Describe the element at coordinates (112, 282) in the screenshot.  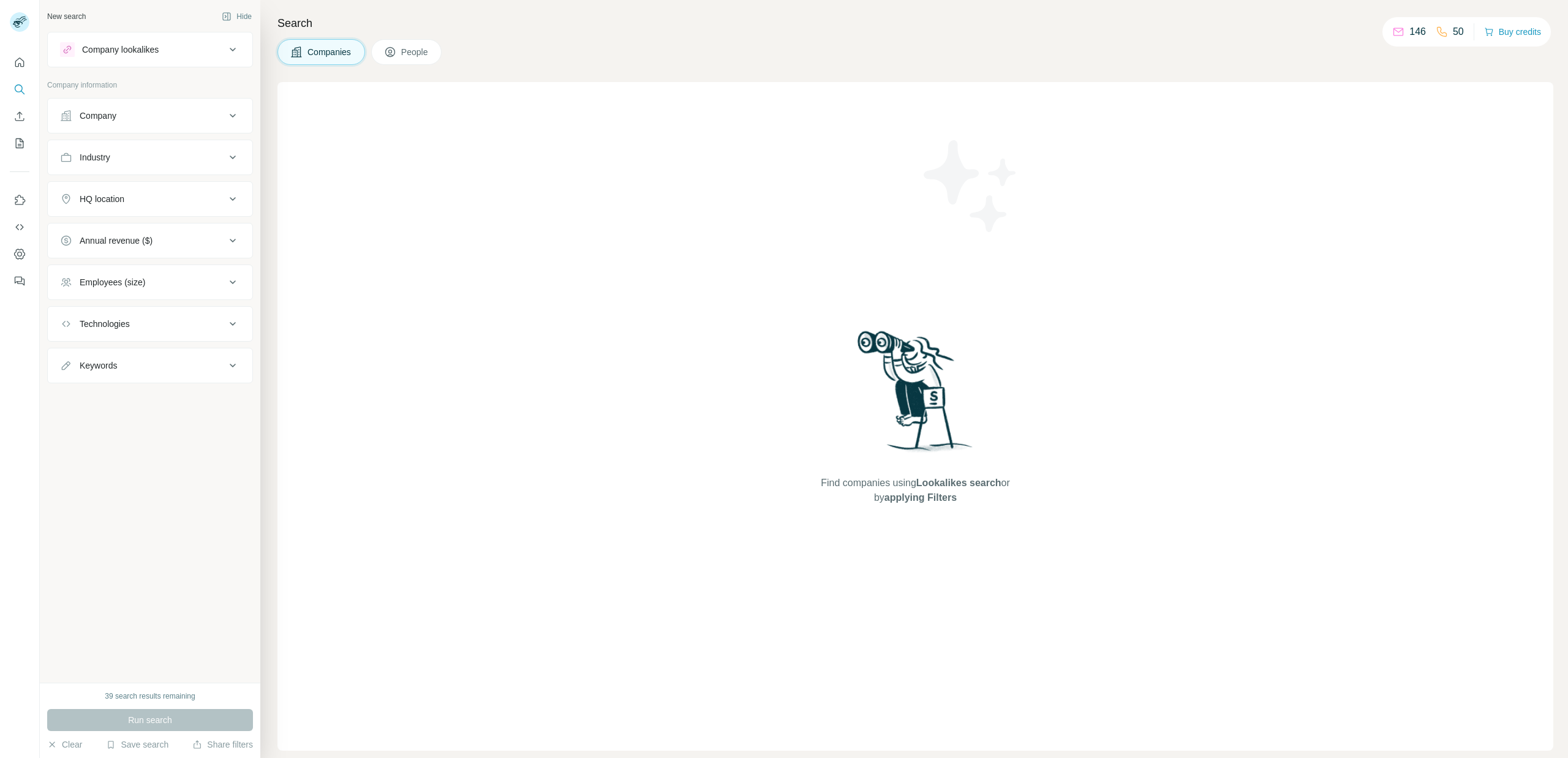
I see `div: Employees (size)` at that location.